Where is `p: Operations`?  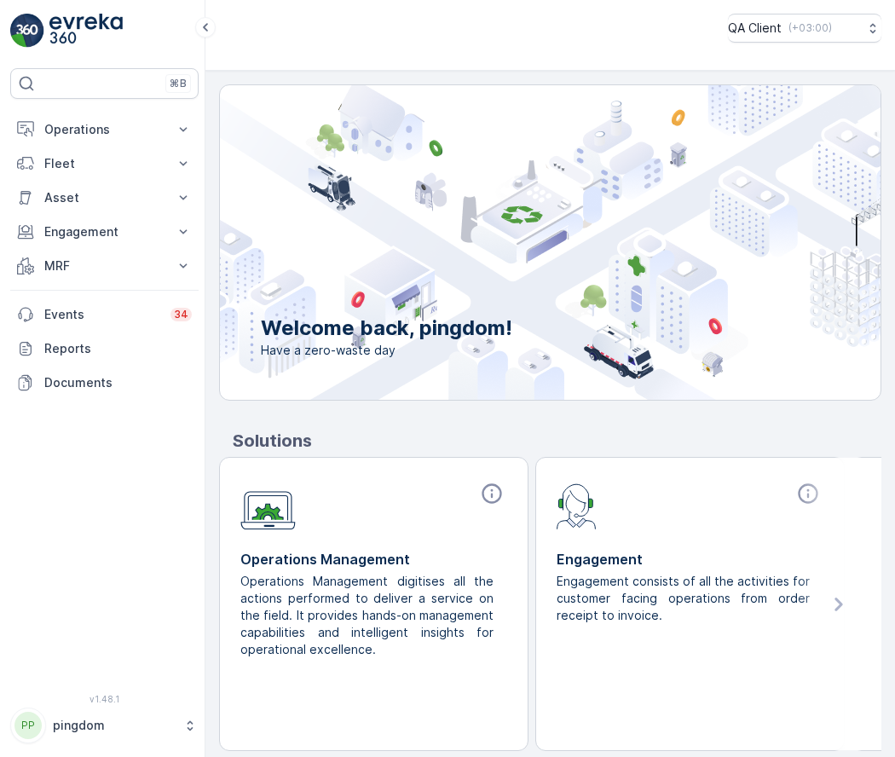 p: Operations is located at coordinates (104, 130).